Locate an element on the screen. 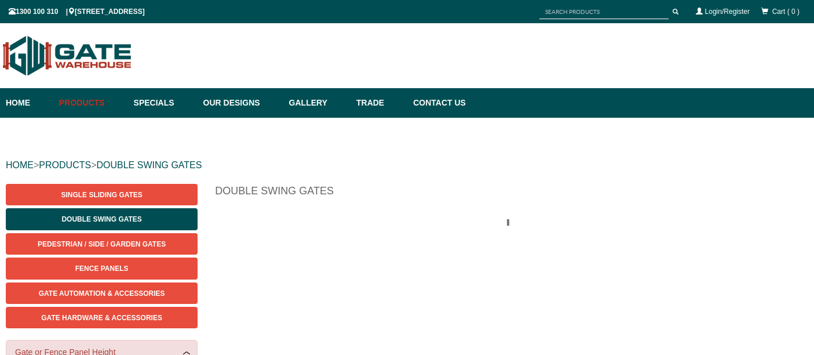 The image size is (814, 355). span: Pedestrian / Side / Garden Gates is located at coordinates (101, 244).